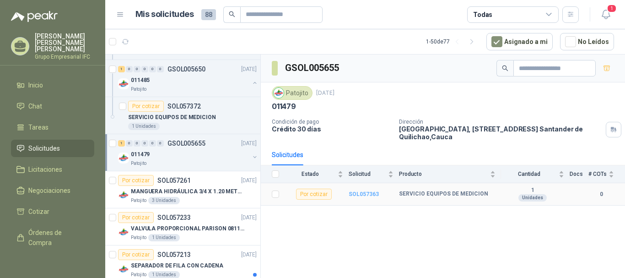  What do you see at coordinates (452, 42) in the screenshot?
I see `div: 1 - 50 de 77` at bounding box center [452, 42].